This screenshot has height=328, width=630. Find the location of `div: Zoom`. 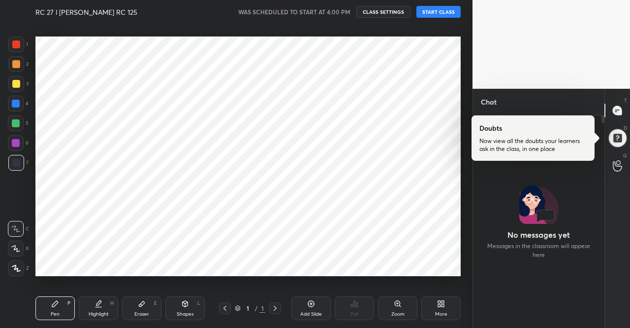

div: Zoom is located at coordinates (398, 314).